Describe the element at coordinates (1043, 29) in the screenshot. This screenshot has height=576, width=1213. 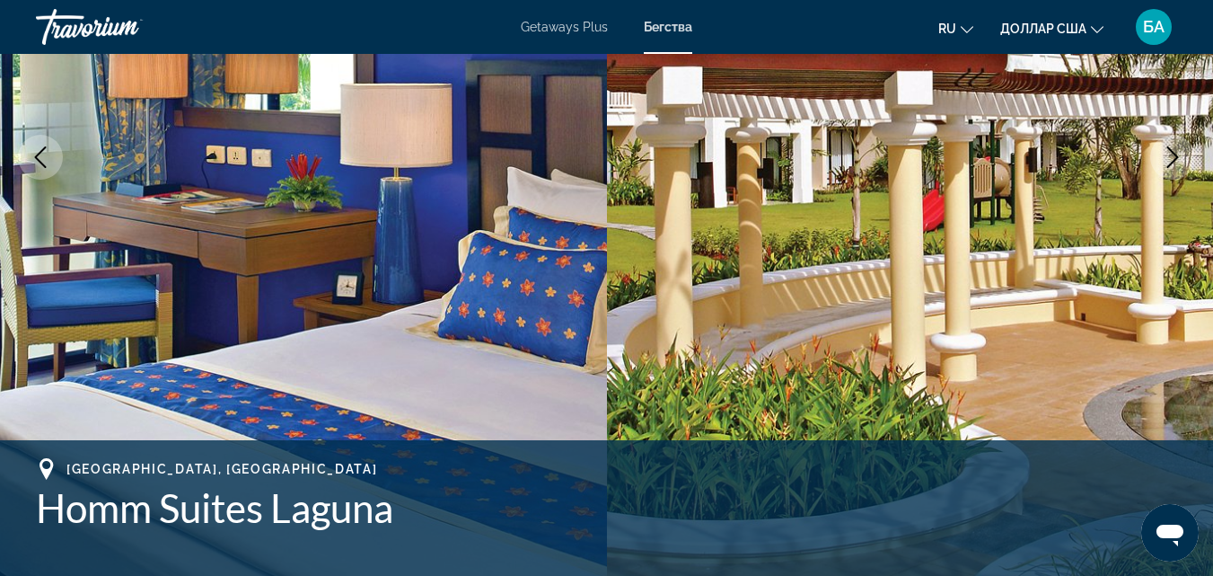
I see `font: доллар США` at that location.